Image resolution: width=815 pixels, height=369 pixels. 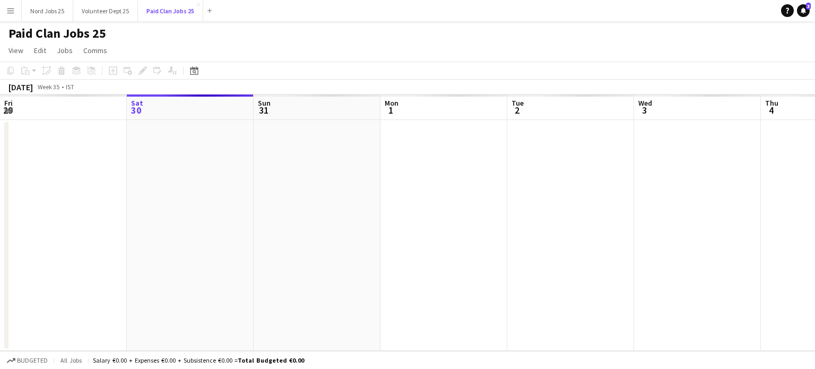 I want to click on span: Jobs, so click(x=65, y=50).